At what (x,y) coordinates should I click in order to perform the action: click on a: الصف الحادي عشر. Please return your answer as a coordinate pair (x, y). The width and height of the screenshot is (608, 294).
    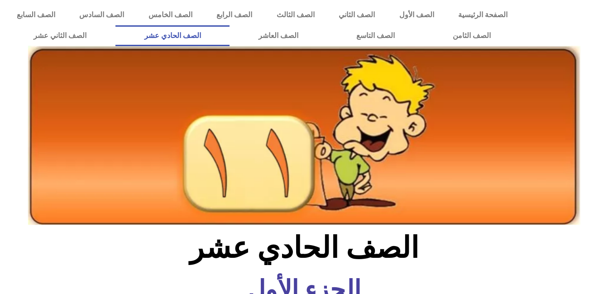
    Looking at the image, I should click on (172, 36).